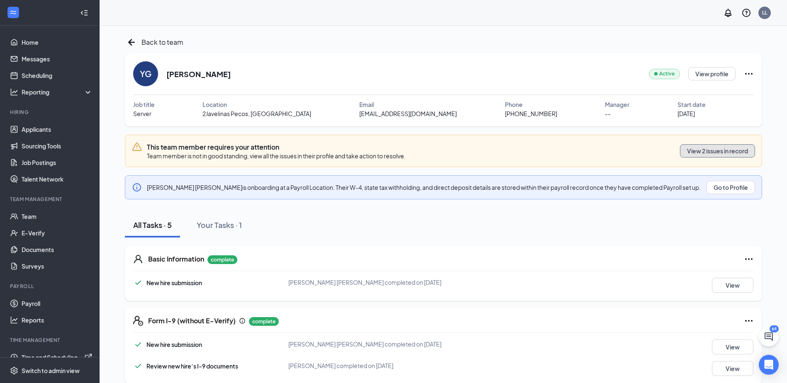 Image resolution: width=787 pixels, height=383 pixels. Describe the element at coordinates (13, 12) in the screenshot. I see `svg: WorkstreamLogo` at that location.